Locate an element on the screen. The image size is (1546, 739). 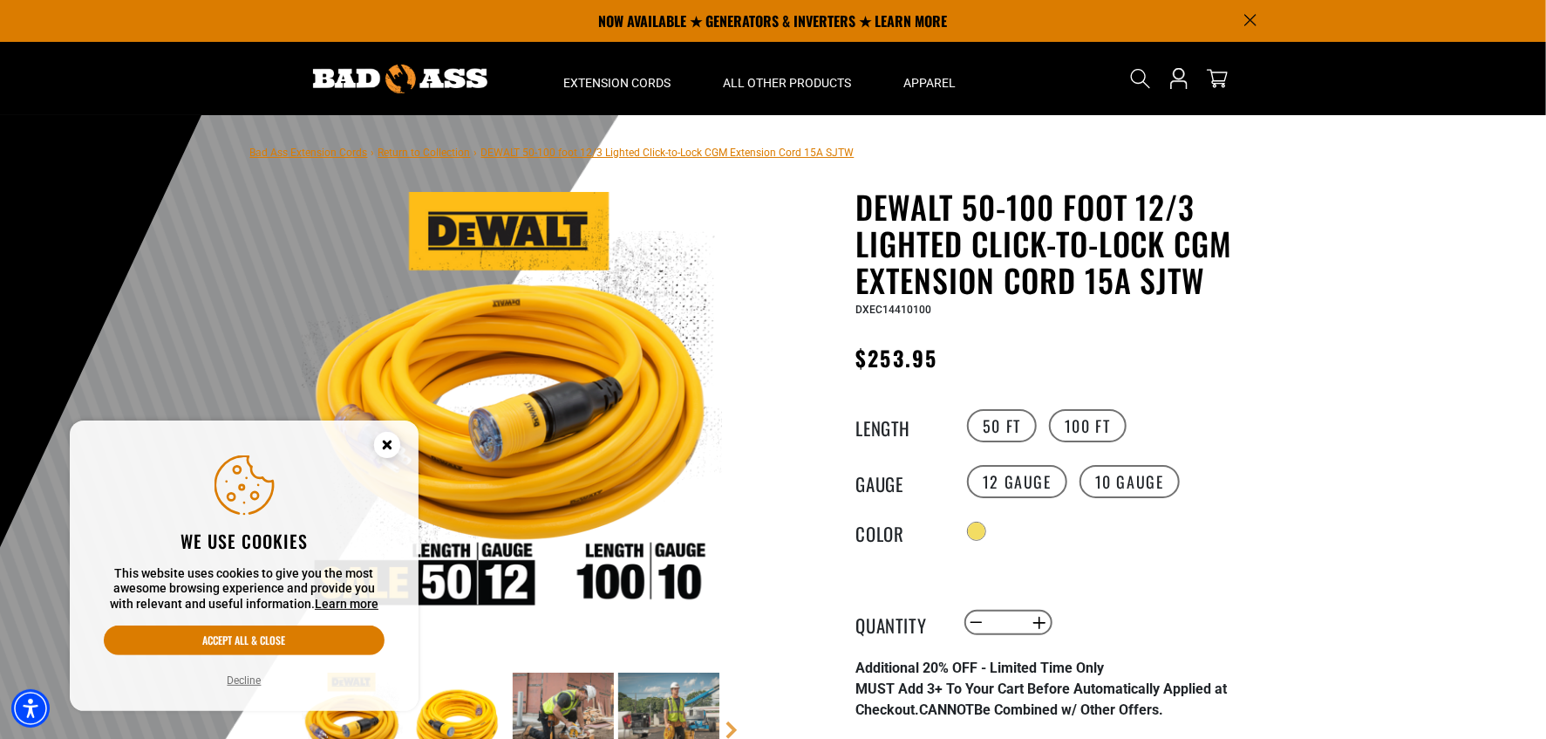
label: 100 FT is located at coordinates (1088, 426).